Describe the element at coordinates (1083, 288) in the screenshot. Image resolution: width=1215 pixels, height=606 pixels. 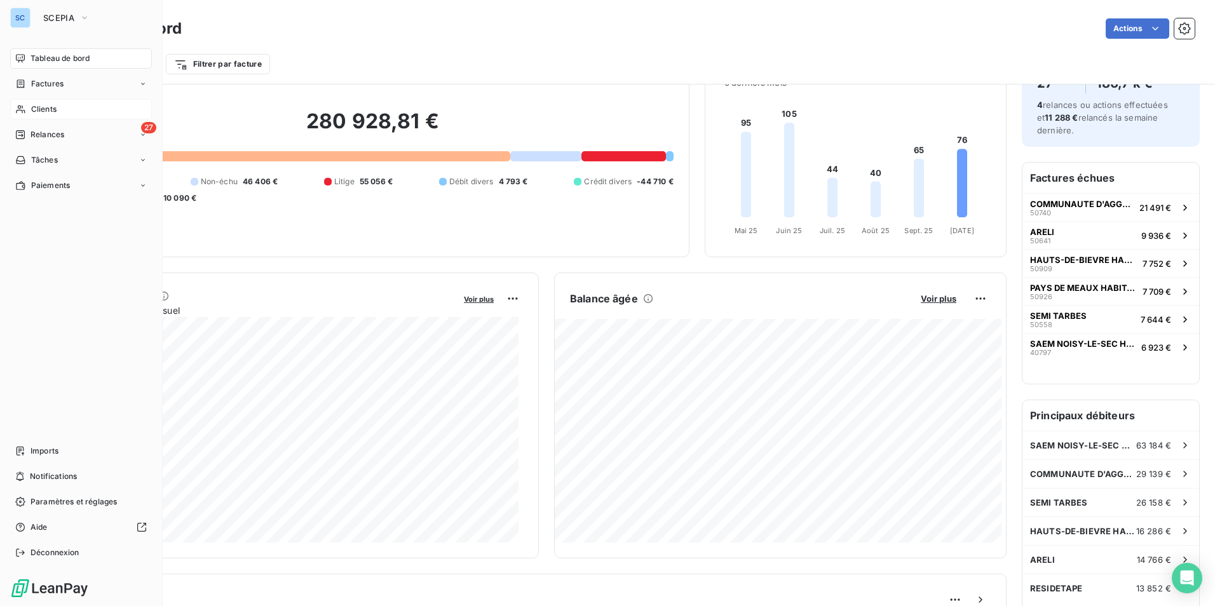
I see `span: PAYS DE MEAUX HABITAT` at that location.